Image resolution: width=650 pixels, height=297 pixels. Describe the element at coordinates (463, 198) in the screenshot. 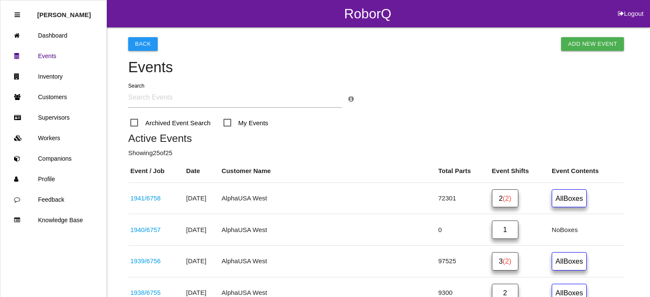

I see `td: 72301` at that location.